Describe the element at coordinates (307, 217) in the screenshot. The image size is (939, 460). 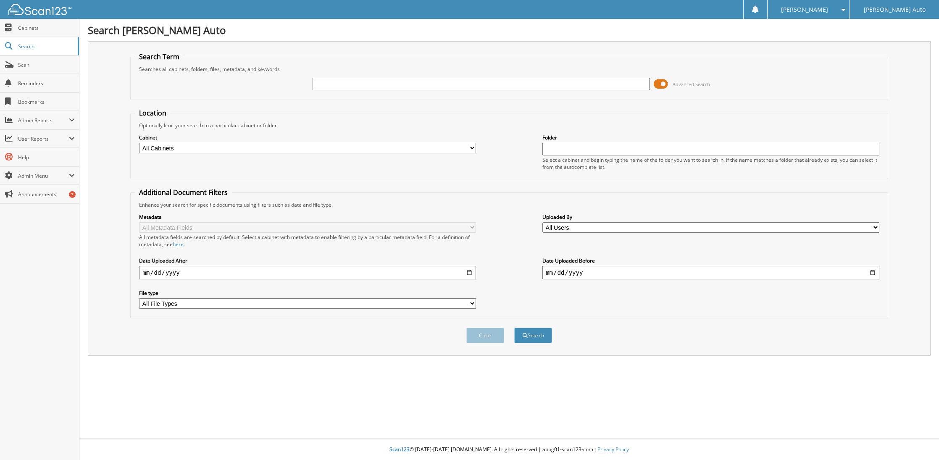
I see `label: Metadata` at that location.